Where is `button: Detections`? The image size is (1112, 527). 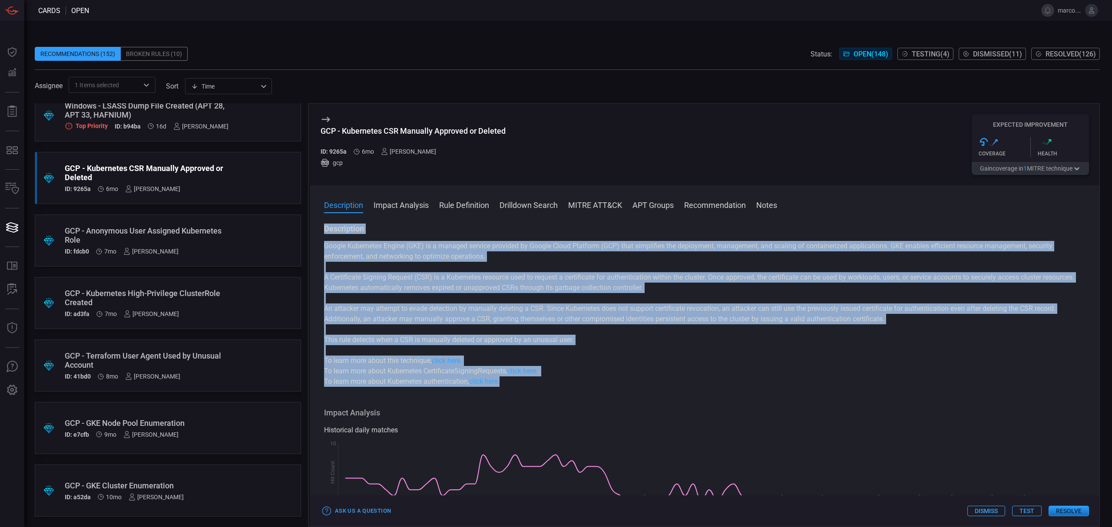
button: Detections is located at coordinates (12, 73).